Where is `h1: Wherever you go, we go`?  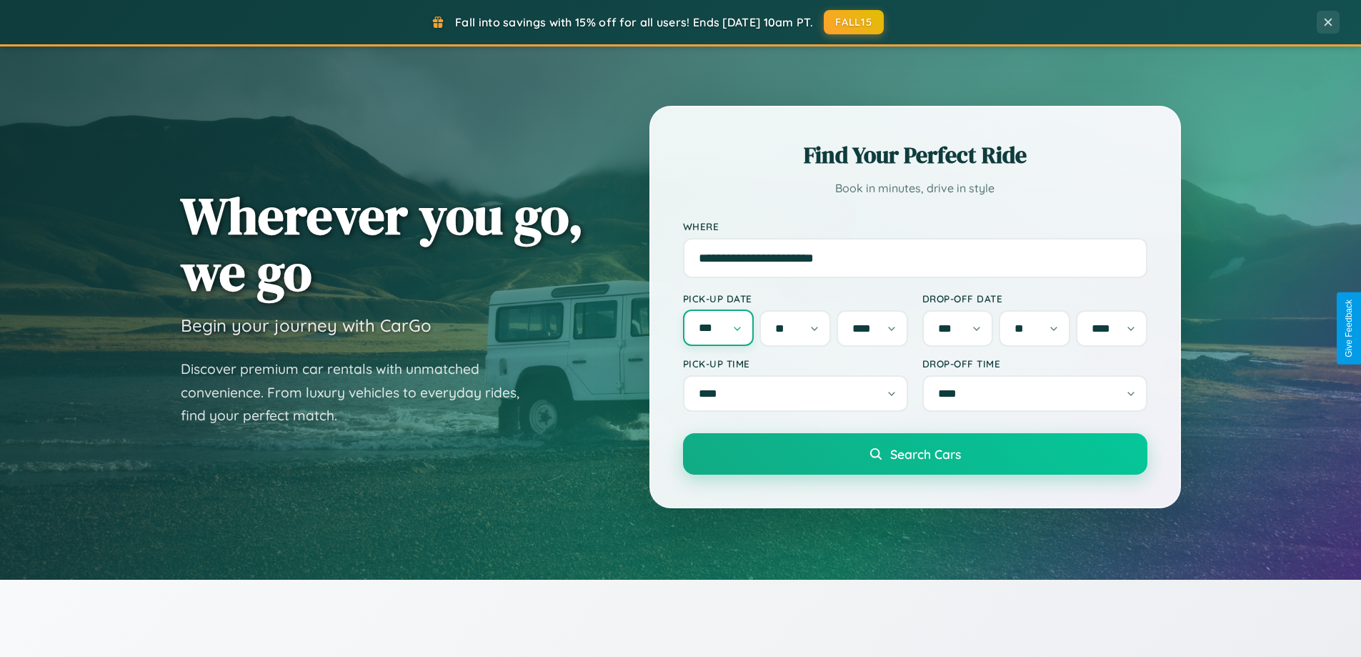
h1: Wherever you go, we go is located at coordinates (382, 244).